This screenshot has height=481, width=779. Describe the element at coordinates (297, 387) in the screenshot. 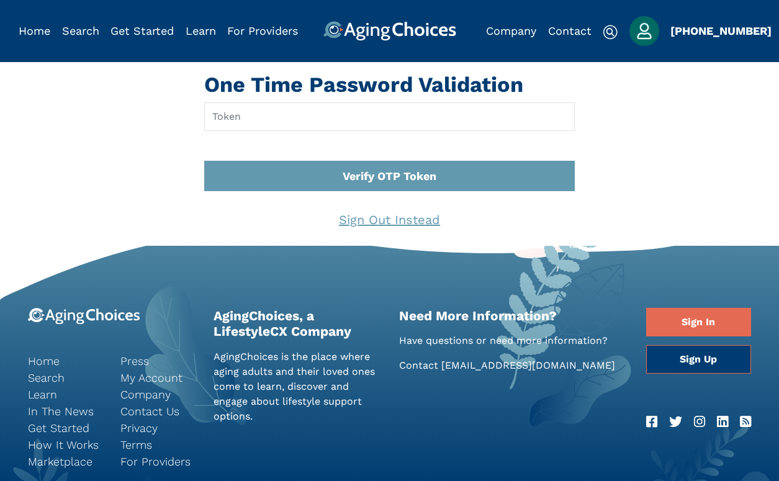

I see `p: AgingChoices is the place where aging adults and their loved ones come to learn, discover and eng...` at that location.